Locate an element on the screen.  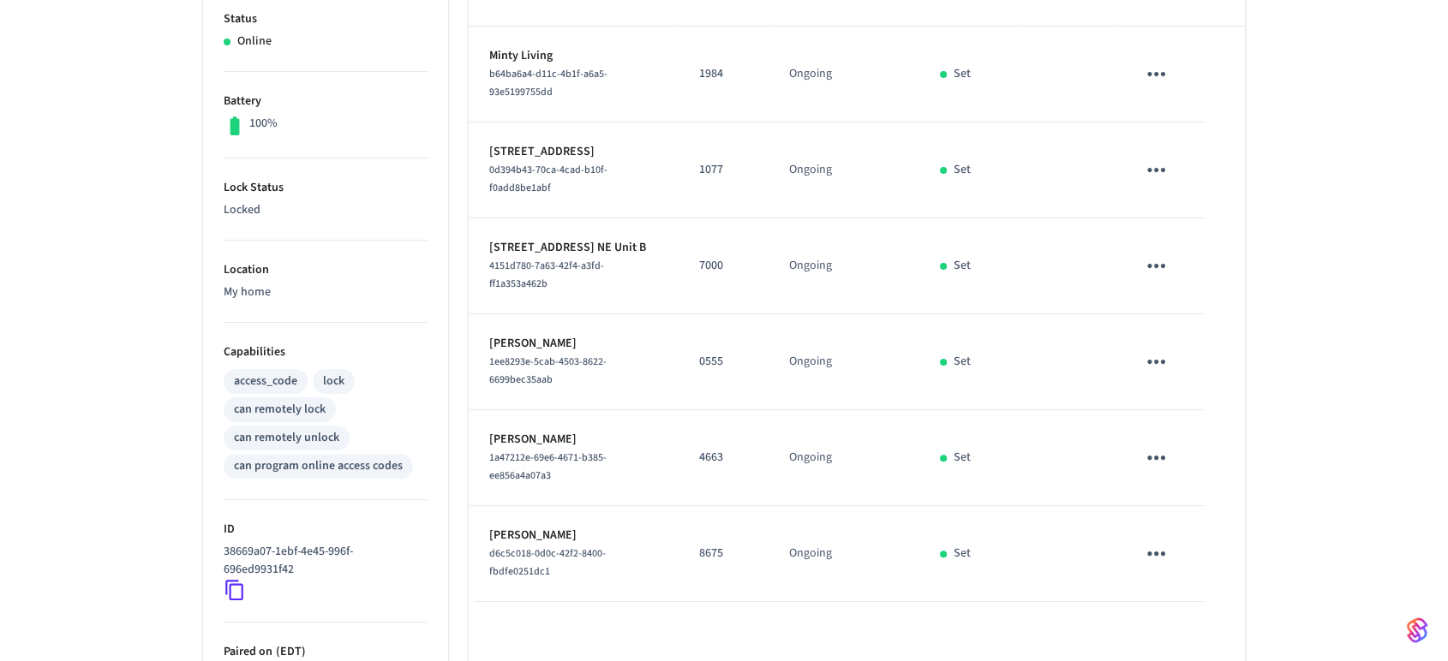
span: 0d394b43-70ca-4cad-b10f-f0add8be1abf is located at coordinates (548, 179).